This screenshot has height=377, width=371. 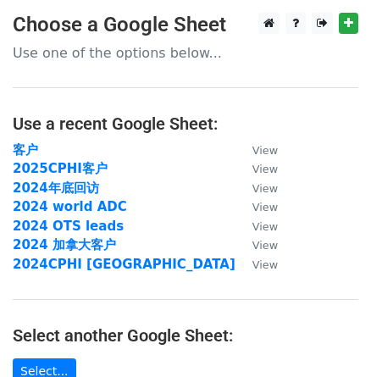 I want to click on strong: 2024 加拿大客户, so click(x=64, y=245).